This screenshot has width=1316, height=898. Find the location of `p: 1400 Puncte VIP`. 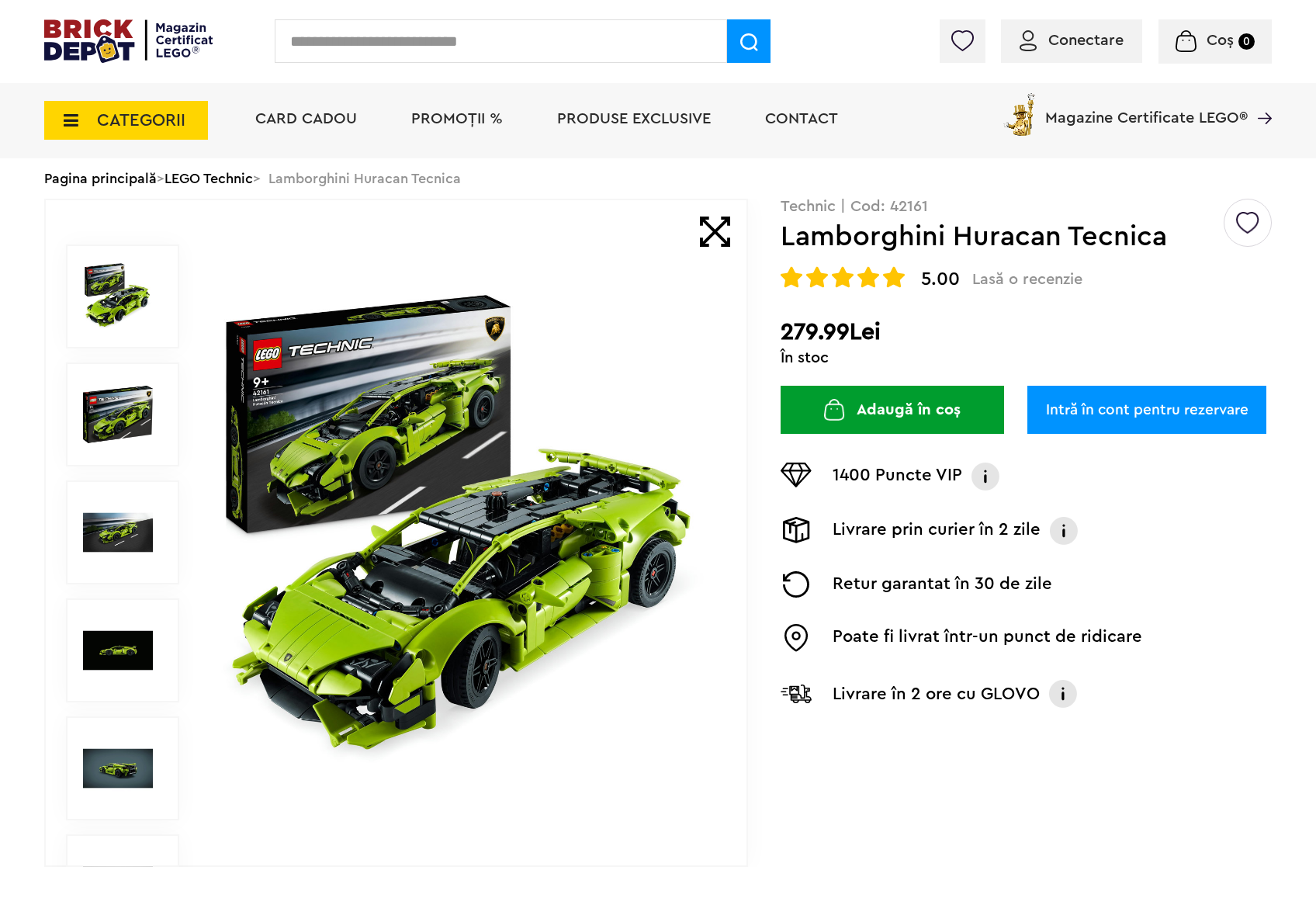

p: 1400 Puncte VIP is located at coordinates (897, 476).